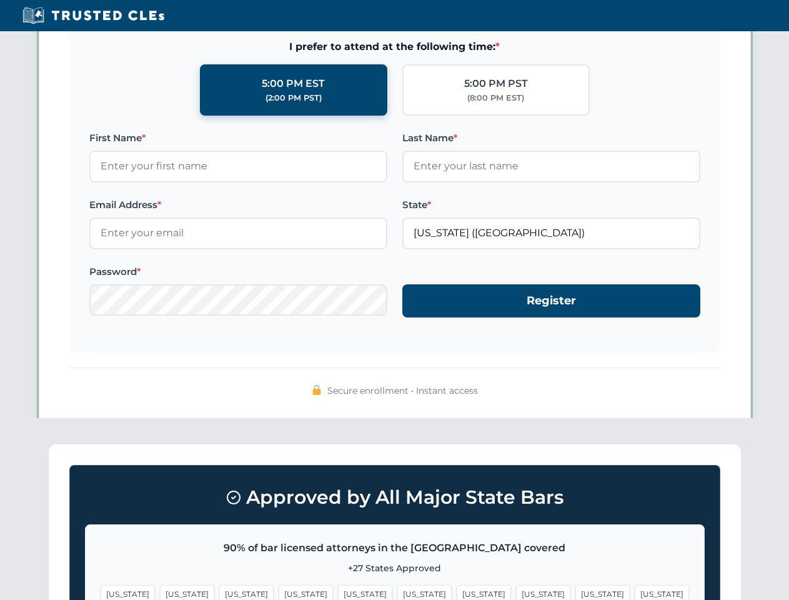 The height and width of the screenshot is (600, 789). Describe the element at coordinates (551, 301) in the screenshot. I see `button: Register` at that location.